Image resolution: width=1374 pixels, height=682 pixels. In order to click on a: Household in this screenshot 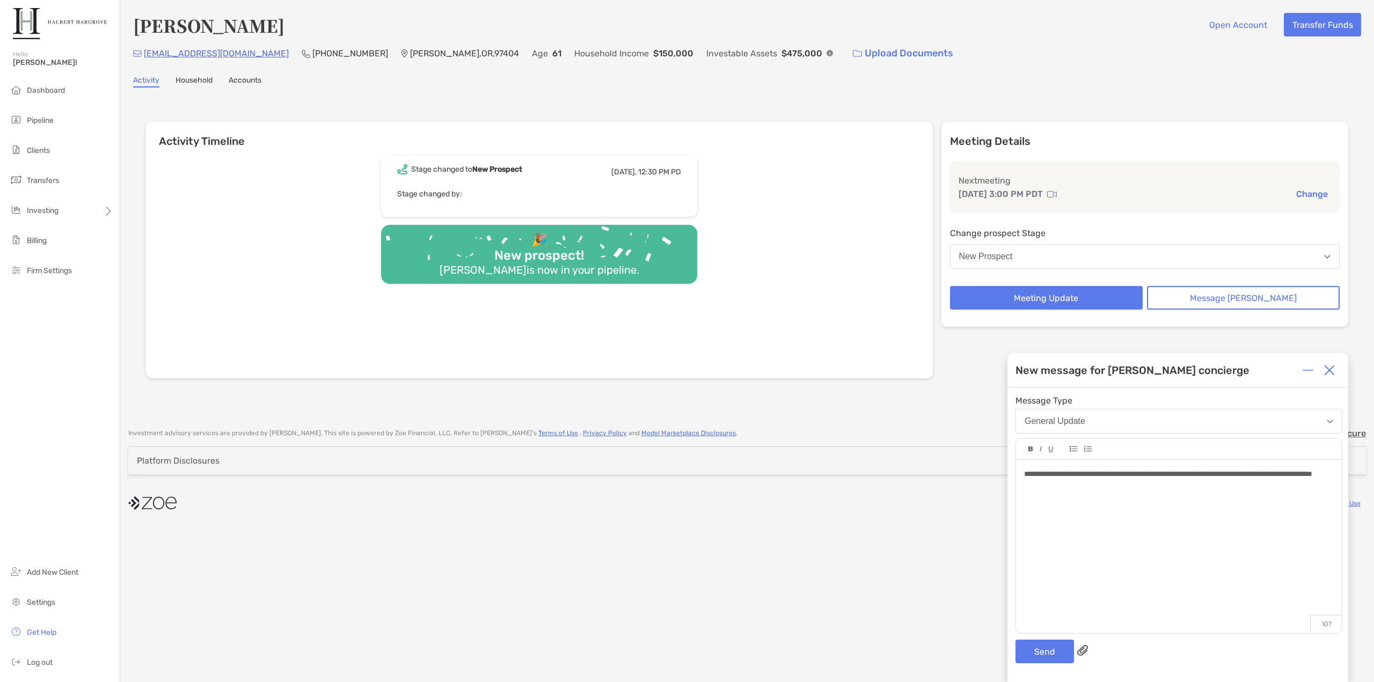, I will do `click(194, 82)`.